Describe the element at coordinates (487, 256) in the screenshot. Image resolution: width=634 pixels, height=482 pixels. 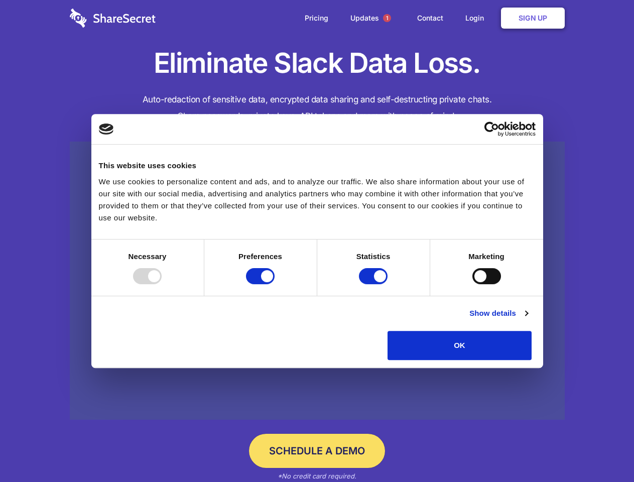
I see `strong: Marketing` at that location.